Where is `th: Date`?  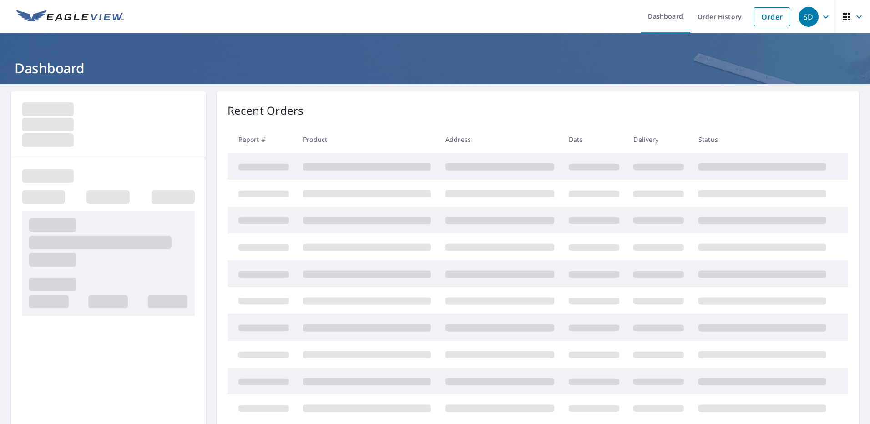 th: Date is located at coordinates (594, 139).